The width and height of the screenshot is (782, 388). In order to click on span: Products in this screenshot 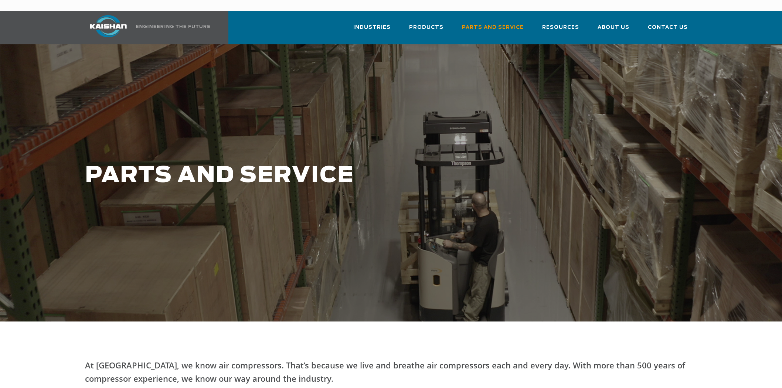, I will do `click(426, 27)`.